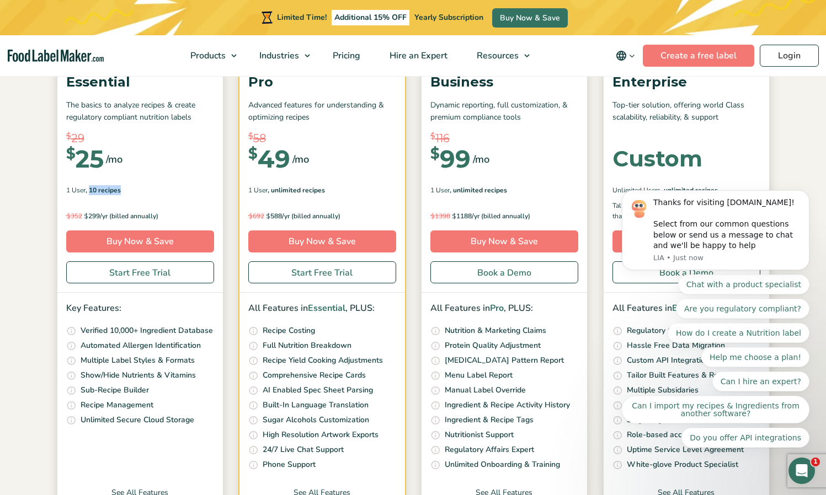 The height and width of the screenshot is (495, 826). What do you see at coordinates (507, 405) in the screenshot?
I see `p: Ingredient & Recipe Activity History` at bounding box center [507, 405].